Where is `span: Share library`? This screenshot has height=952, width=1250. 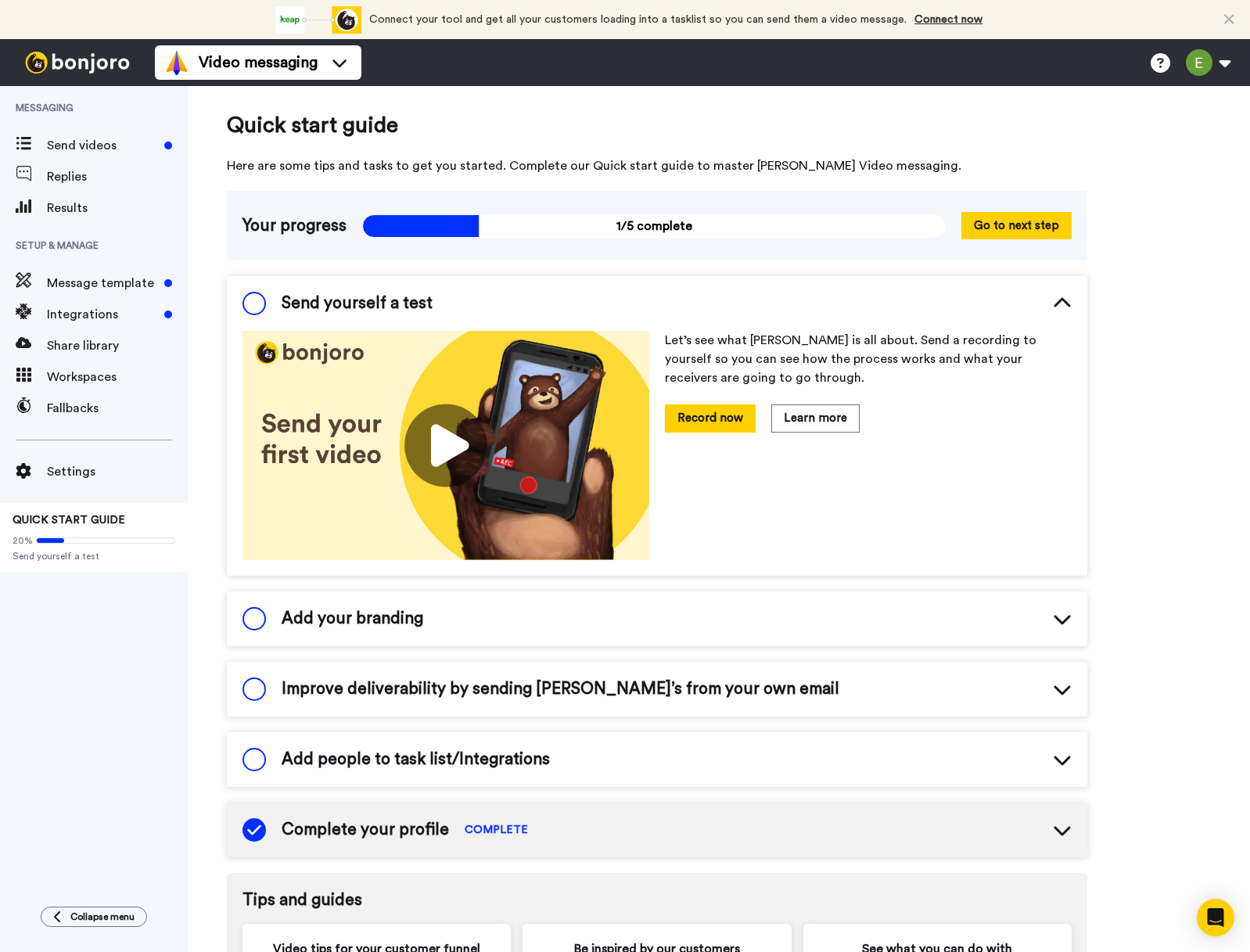
span: Share library is located at coordinates (117, 346).